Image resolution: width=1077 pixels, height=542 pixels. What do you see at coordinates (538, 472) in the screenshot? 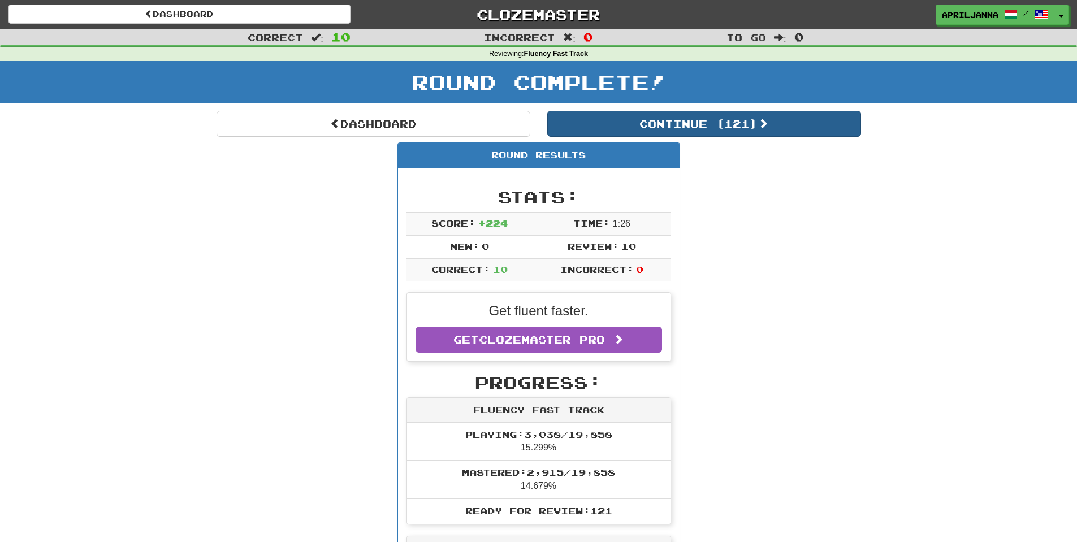
I see `span: Mastered: 2,915 / 19,858` at bounding box center [538, 472].